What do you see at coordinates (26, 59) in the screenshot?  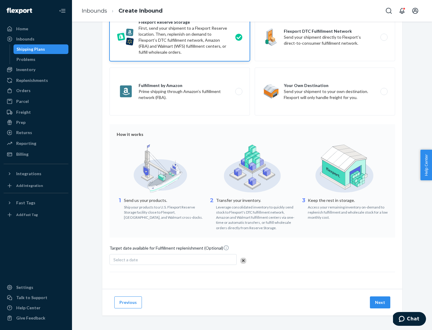 I see `div: Problems` at bounding box center [26, 59].